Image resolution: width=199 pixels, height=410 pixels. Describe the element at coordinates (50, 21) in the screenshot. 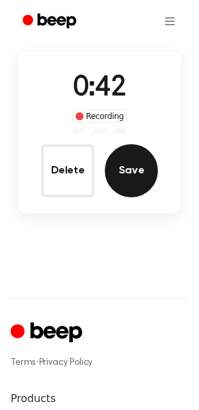

I see `a: Beep` at that location.